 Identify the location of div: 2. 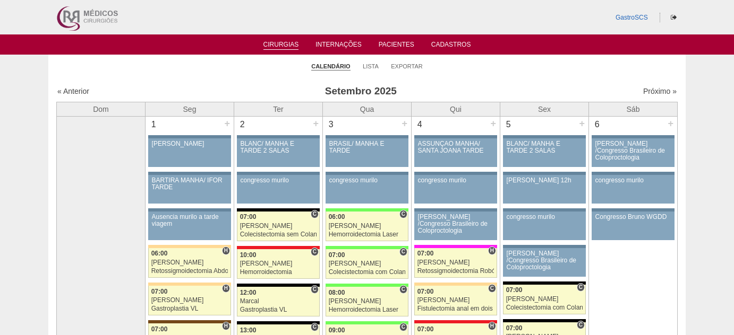
(242, 125).